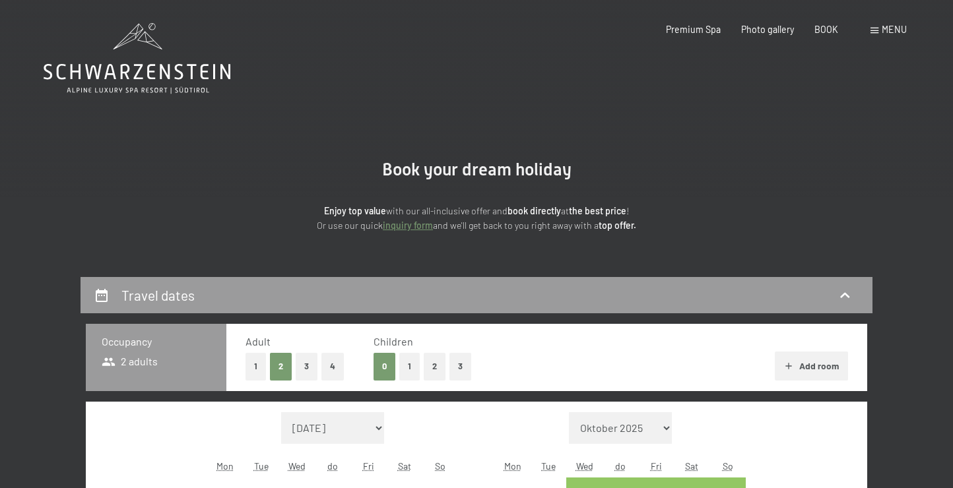 The width and height of the screenshot is (953, 488). Describe the element at coordinates (447, 210) in the screenshot. I see `font: with our all-inclusive offer and` at that location.